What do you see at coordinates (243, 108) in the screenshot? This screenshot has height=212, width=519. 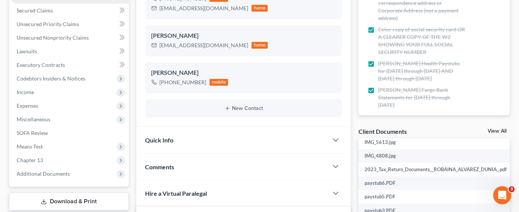 I see `button: New Contact` at bounding box center [243, 108].